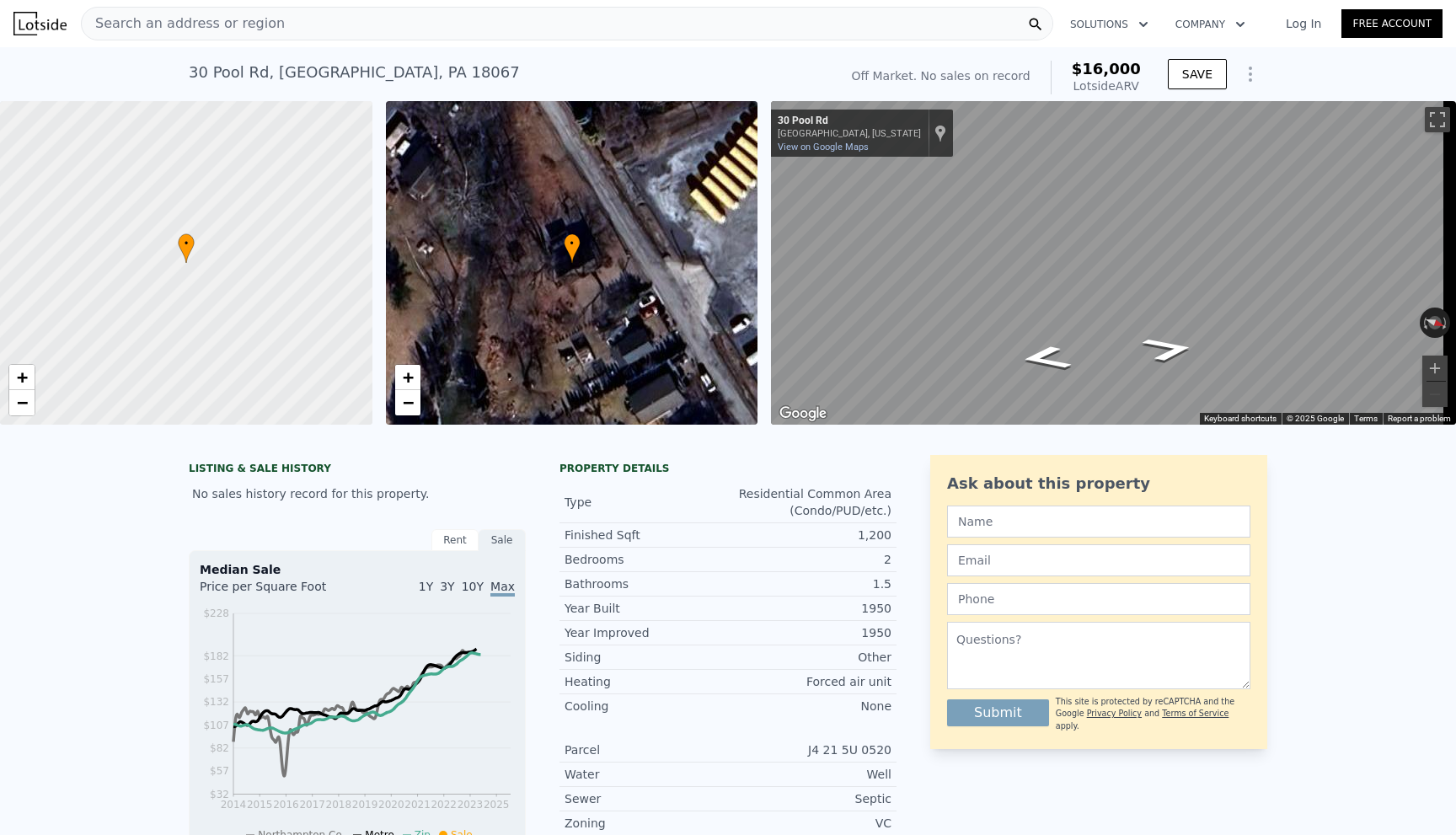  What do you see at coordinates (219, 795) in the screenshot?
I see `tspan: $32` at bounding box center [219, 795].